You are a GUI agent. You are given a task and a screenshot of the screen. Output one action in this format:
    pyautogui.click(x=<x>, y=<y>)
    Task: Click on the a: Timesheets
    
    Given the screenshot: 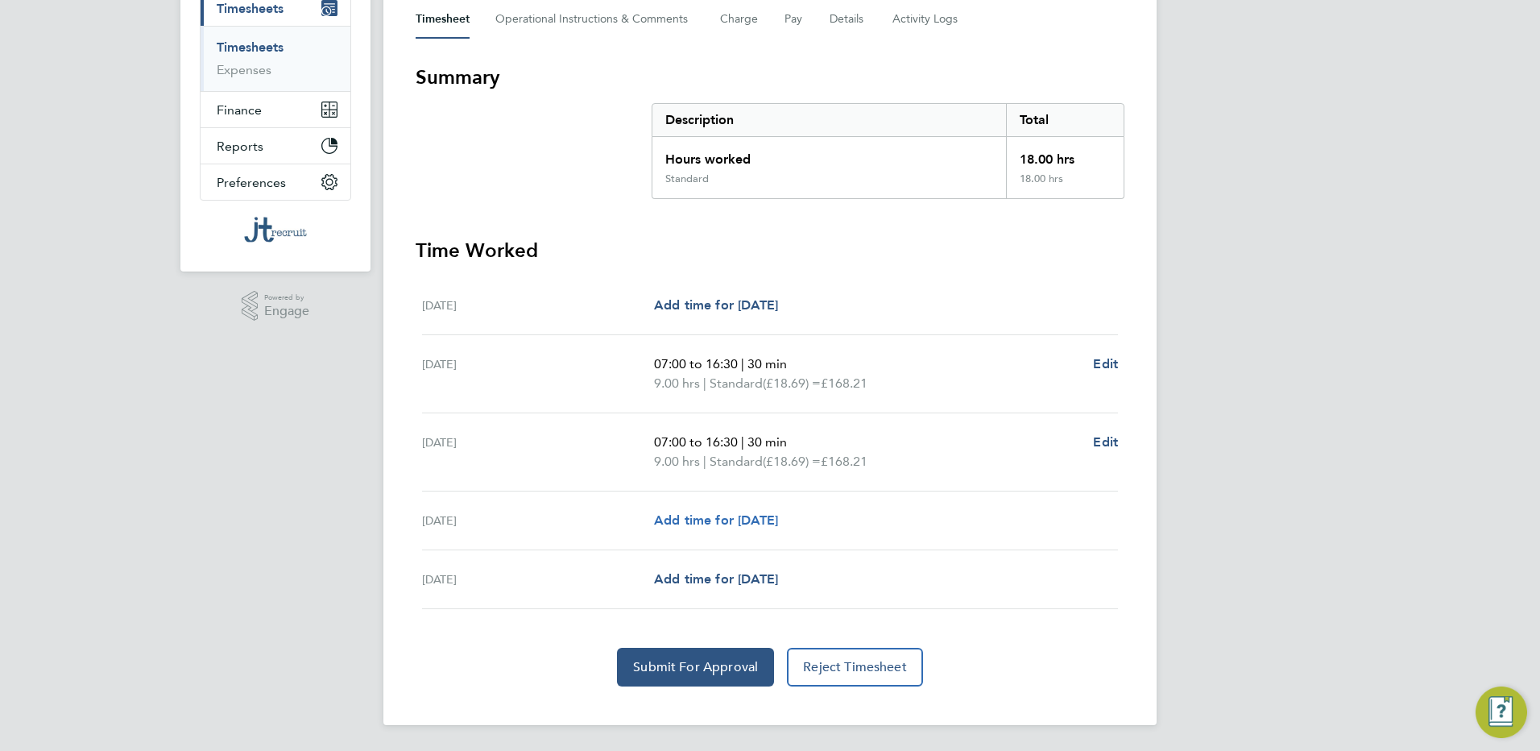 What is the action you would take?
    pyautogui.click(x=250, y=47)
    